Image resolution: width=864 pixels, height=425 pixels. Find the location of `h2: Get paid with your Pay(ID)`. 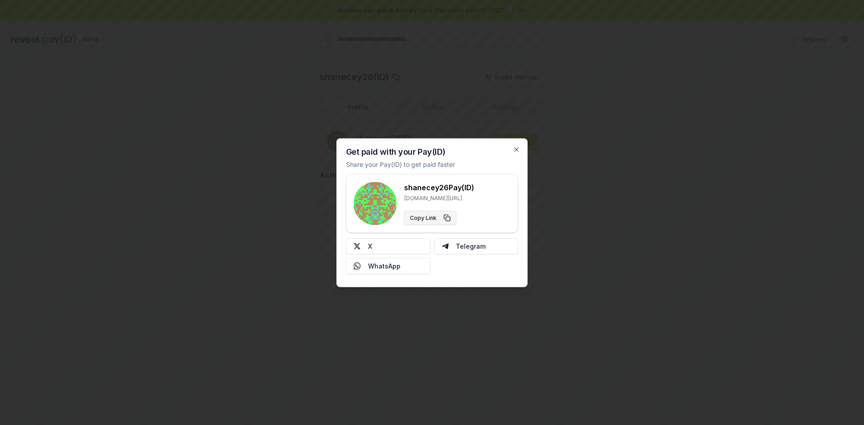

h2: Get paid with your Pay(ID) is located at coordinates (396, 152).